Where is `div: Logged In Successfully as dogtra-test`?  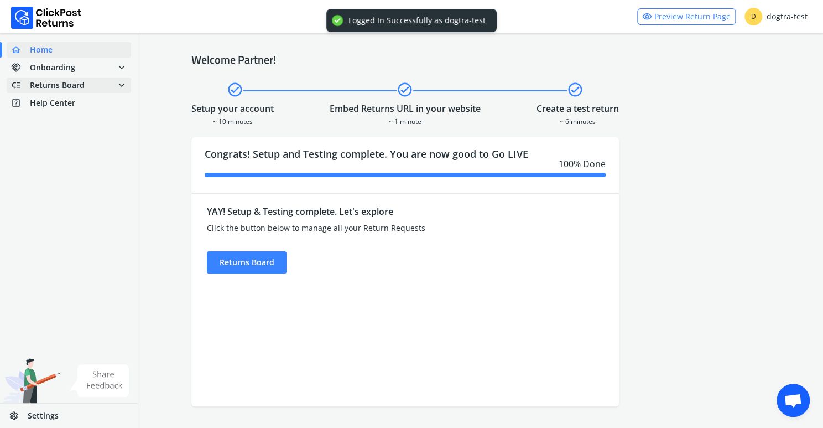
div: Logged In Successfully as dogtra-test is located at coordinates (417, 20).